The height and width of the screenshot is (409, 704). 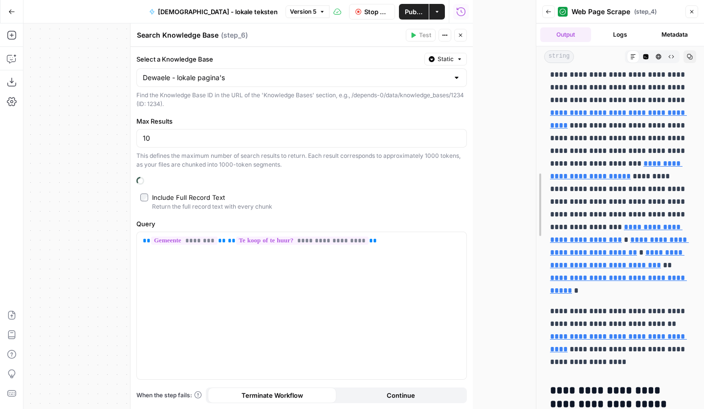 What do you see at coordinates (169, 395) in the screenshot?
I see `a: When the step fails:` at bounding box center [169, 395].